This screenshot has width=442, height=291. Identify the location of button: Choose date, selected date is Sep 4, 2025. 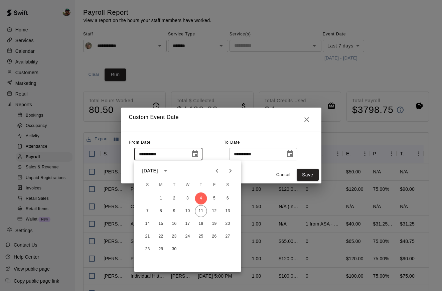
(195, 154).